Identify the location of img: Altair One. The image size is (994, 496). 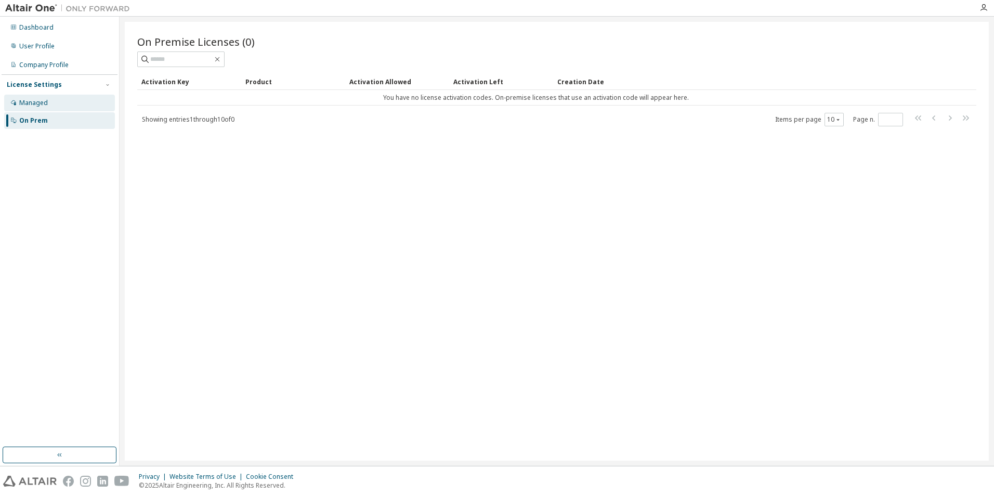
(70, 8).